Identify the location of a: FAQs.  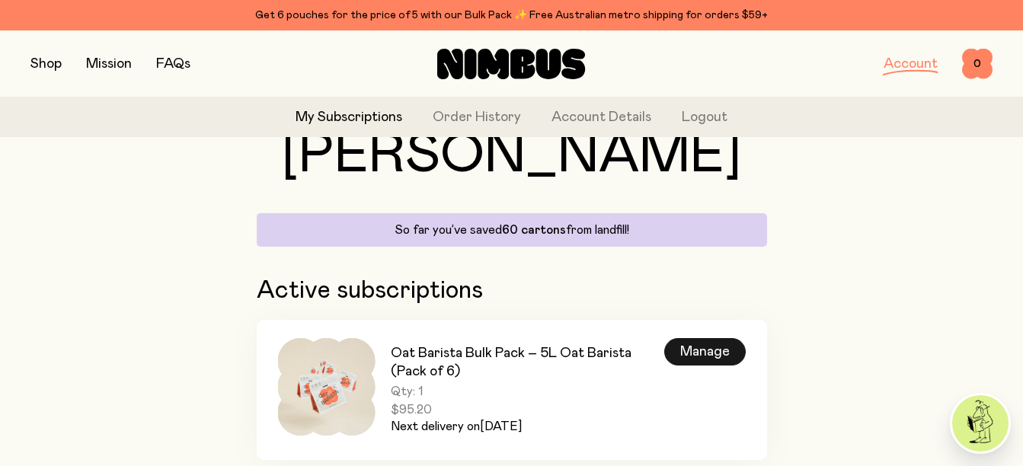
(173, 64).